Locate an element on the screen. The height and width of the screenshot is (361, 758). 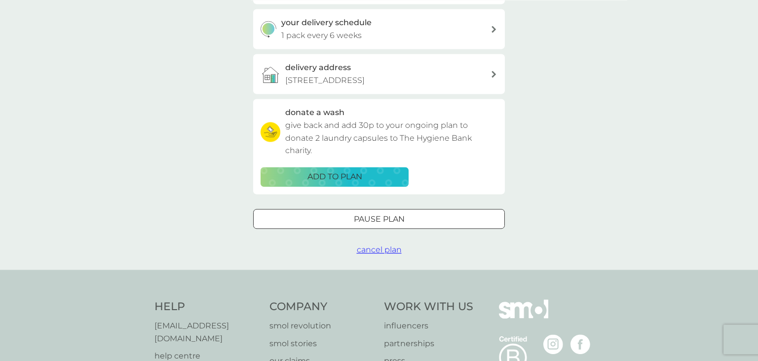
p: 1 pack every 6 weeks is located at coordinates (321, 36).